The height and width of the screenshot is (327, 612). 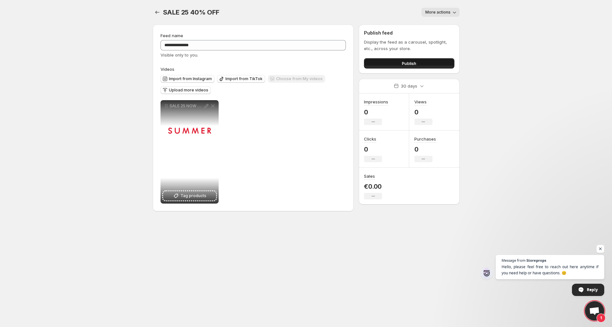 I want to click on h3: Views, so click(x=420, y=102).